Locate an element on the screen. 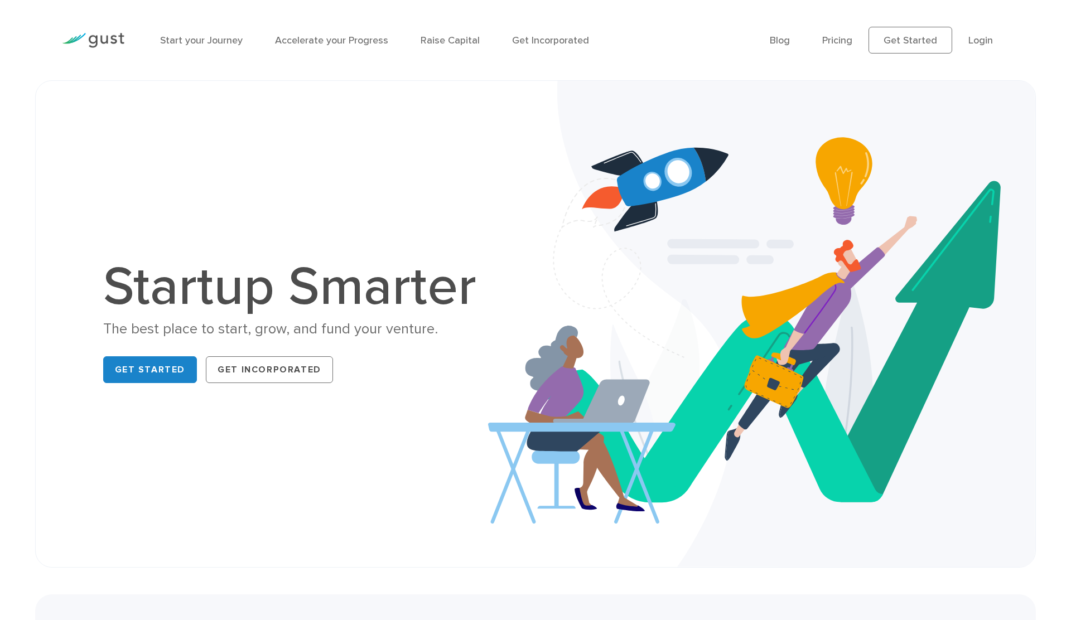 The height and width of the screenshot is (620, 1071). div: The best place to start, grow, and fund your venture. is located at coordinates (296, 329).